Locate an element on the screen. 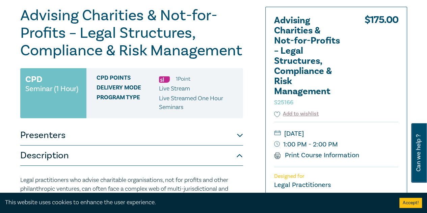  button: Presenters is located at coordinates (132, 135).